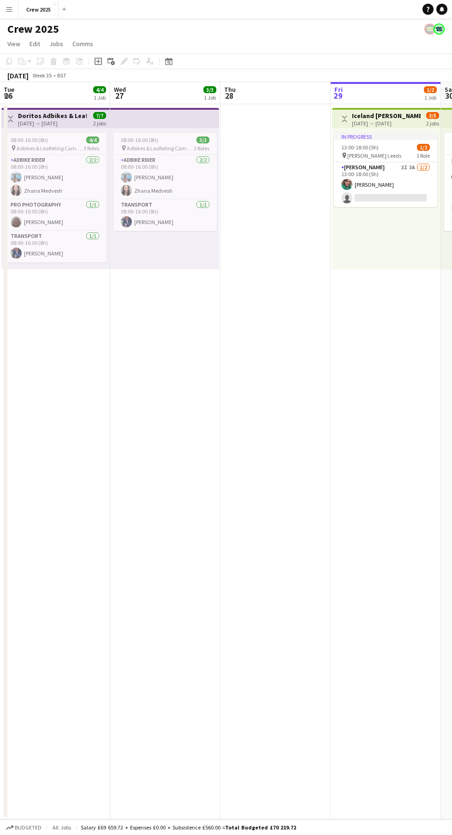  Describe the element at coordinates (229, 95) in the screenshot. I see `span: 28` at that location.